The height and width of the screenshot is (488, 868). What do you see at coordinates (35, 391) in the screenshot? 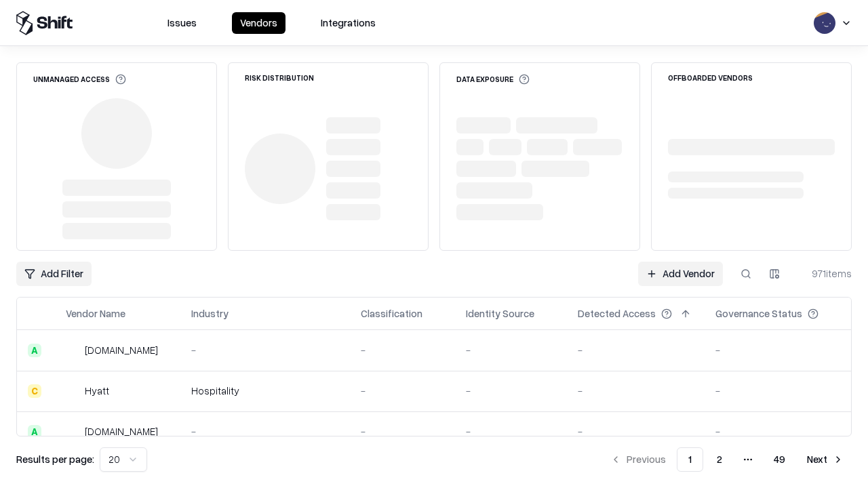
I see `div: C` at bounding box center [35, 391].